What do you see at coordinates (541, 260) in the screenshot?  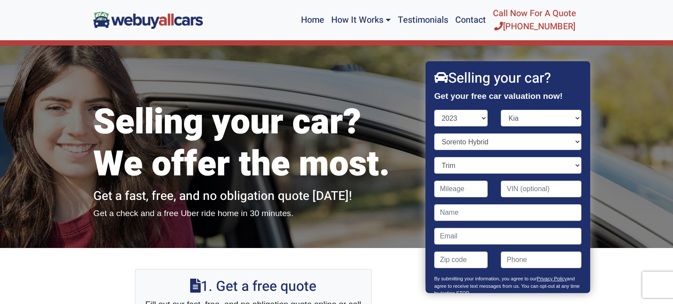 I see `input: Phone` at bounding box center [541, 260].